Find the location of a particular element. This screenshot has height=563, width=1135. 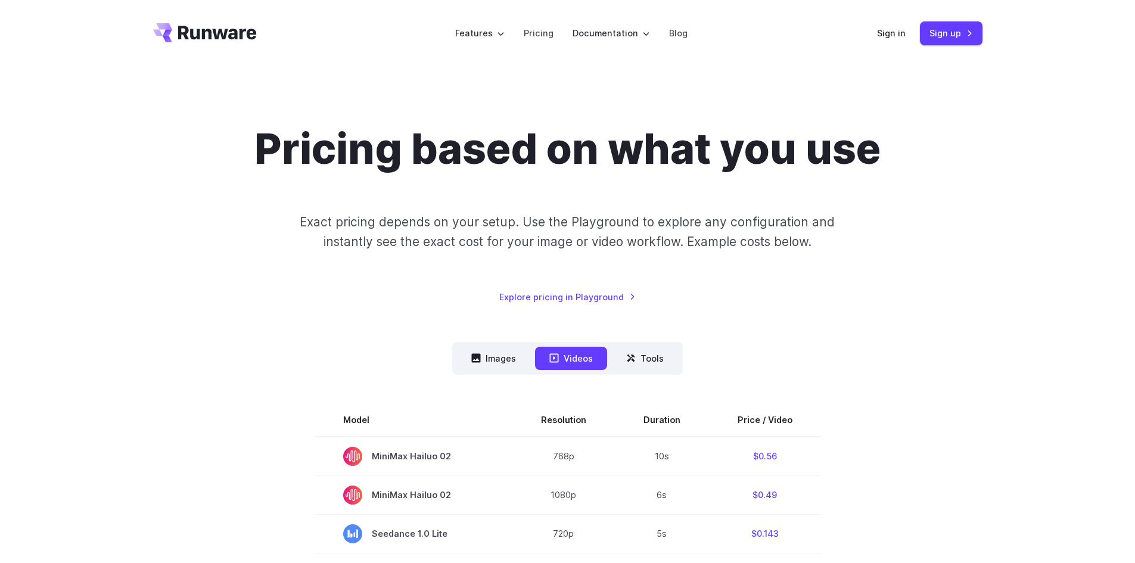

td: 720p is located at coordinates (564, 533).